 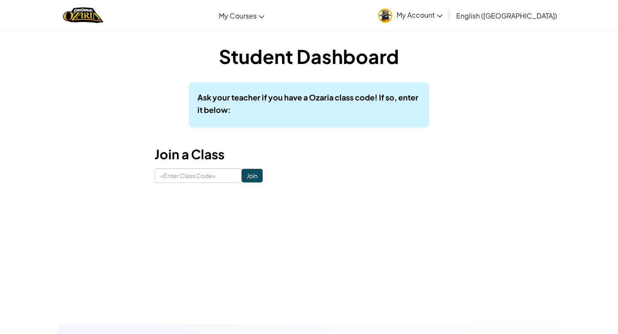 What do you see at coordinates (83, 15) in the screenshot?
I see `img: Home` at bounding box center [83, 15].